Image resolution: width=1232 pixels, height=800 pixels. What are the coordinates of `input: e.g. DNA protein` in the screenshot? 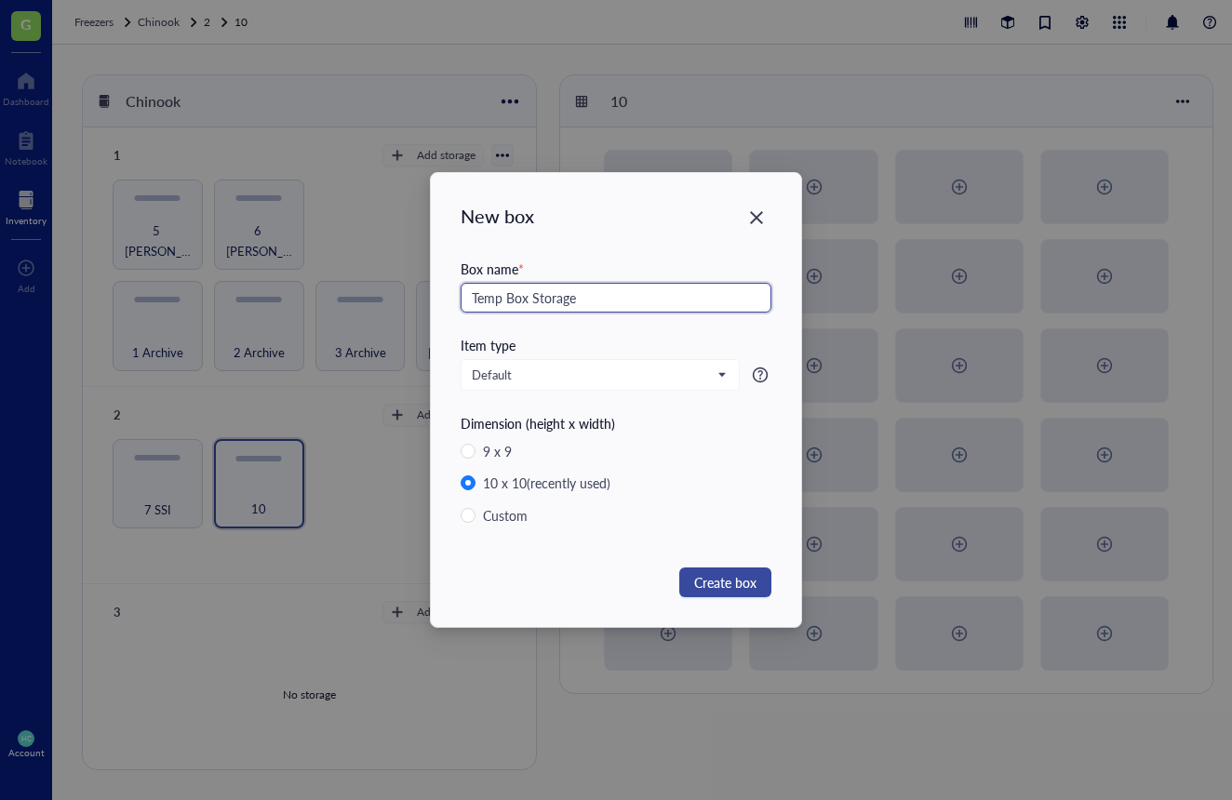 It's located at (616, 298).